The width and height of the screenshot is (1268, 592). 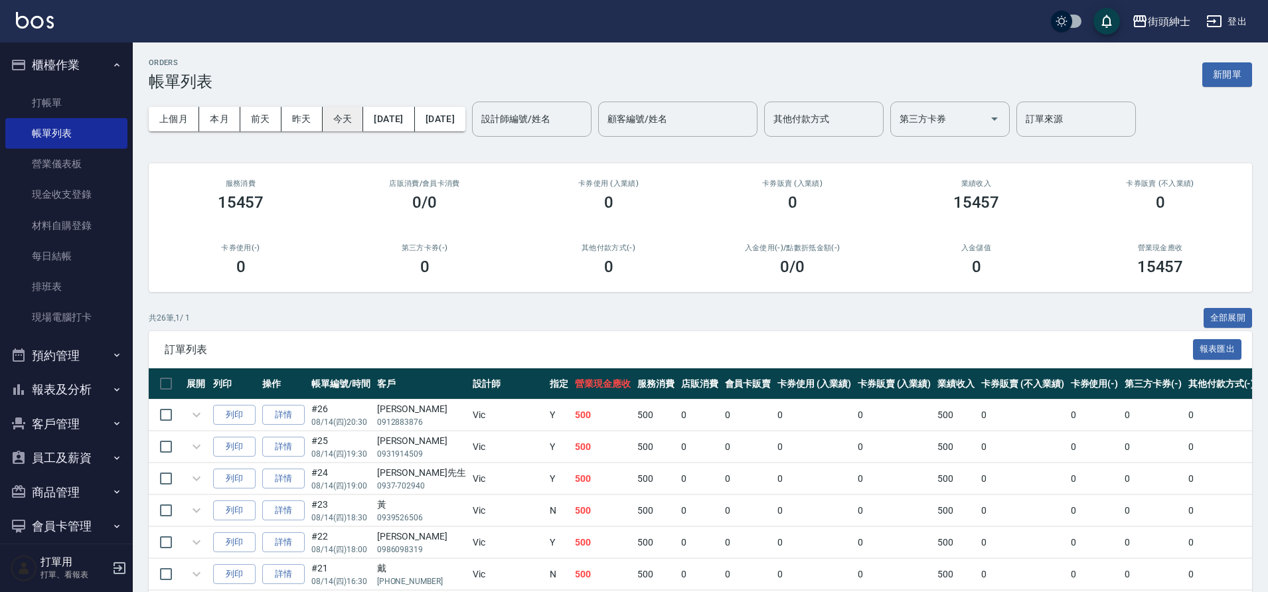 I want to click on div: 黃, so click(x=421, y=504).